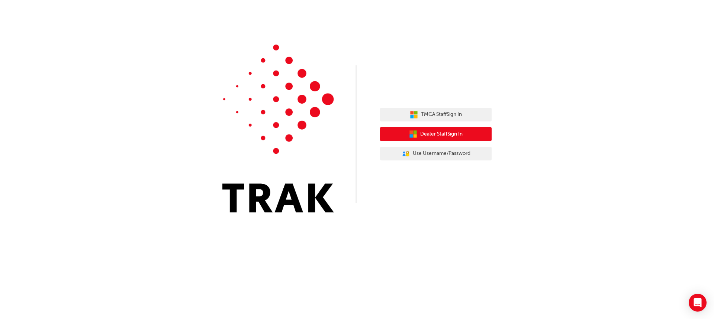 The height and width of the screenshot is (319, 714). Describe the element at coordinates (697, 303) in the screenshot. I see `div: Open Intercom Messenger` at that location.